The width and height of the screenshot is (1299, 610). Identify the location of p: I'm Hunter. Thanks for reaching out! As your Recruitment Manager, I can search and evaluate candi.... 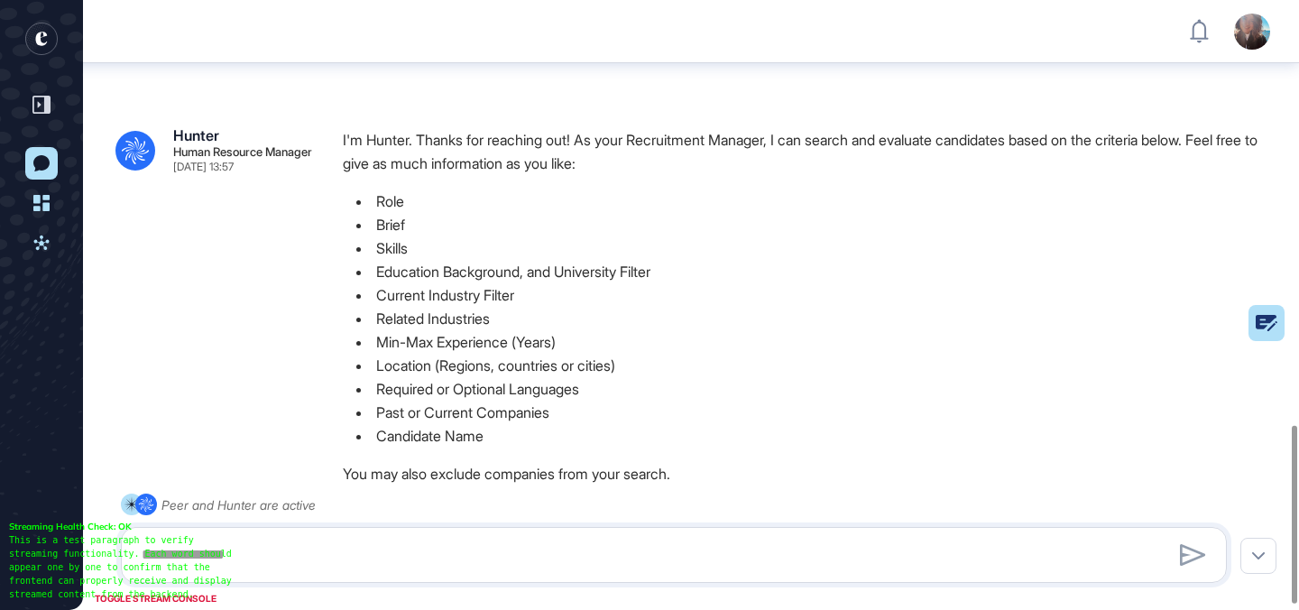
(812, 152).